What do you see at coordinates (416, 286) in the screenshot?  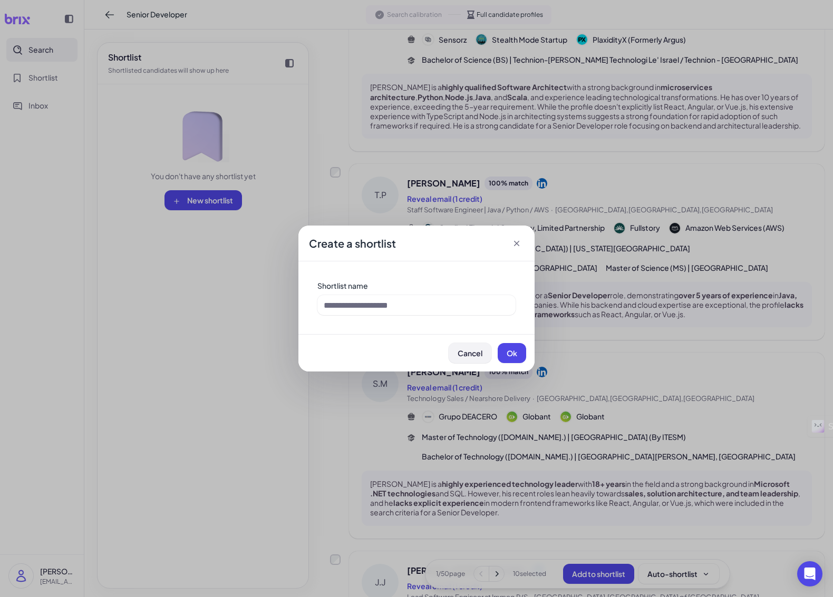 I see `div: Shortlist name` at bounding box center [416, 286].